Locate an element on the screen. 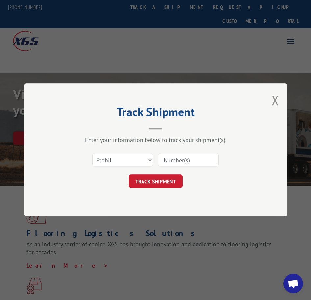 The image size is (311, 300). div: Enter your information below to track your shipment(s). is located at coordinates (156, 140).